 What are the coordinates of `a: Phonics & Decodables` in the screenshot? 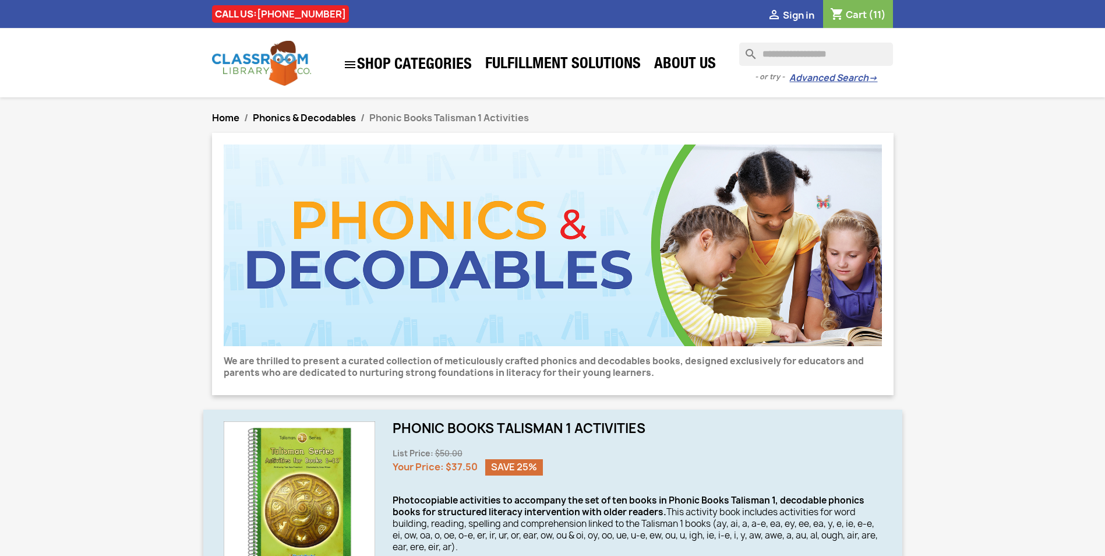 It's located at (304, 118).